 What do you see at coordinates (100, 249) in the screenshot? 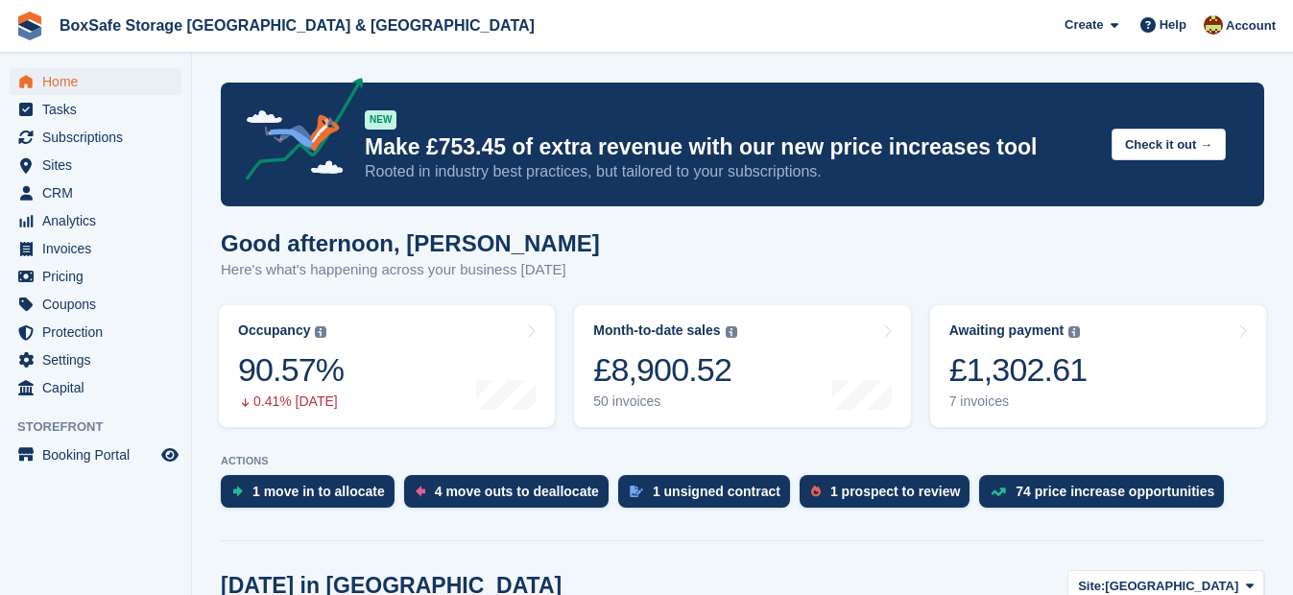
I see `span: Invoices` at bounding box center [100, 249].